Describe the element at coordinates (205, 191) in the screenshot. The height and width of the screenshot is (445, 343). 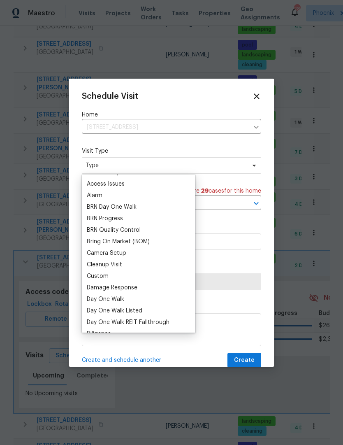
I see `span: 29` at that location.